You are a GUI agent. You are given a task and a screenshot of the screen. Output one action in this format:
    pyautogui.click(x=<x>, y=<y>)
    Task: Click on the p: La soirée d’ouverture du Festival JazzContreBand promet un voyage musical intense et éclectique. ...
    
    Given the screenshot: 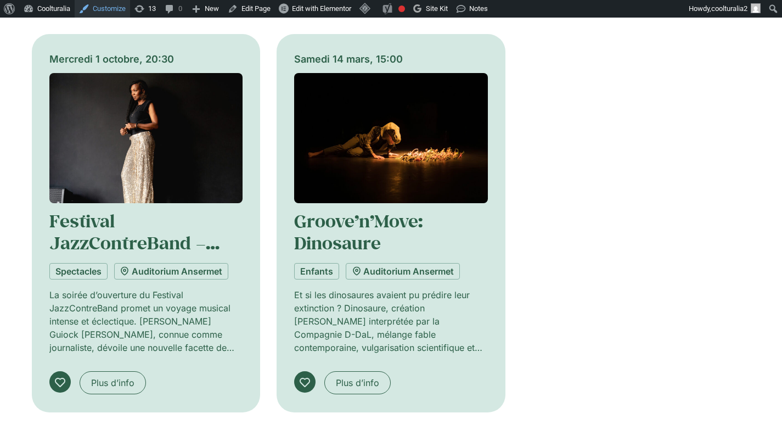 What is the action you would take?
    pyautogui.click(x=146, y=321)
    